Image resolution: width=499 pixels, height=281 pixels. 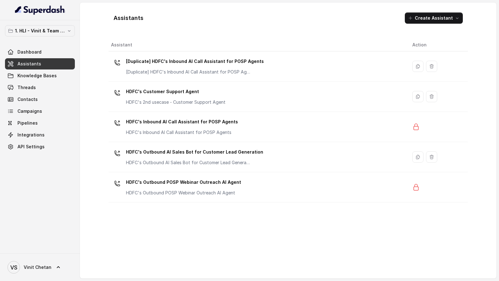 I want to click on p: HDFC's Customer Support Agent, so click(x=176, y=92).